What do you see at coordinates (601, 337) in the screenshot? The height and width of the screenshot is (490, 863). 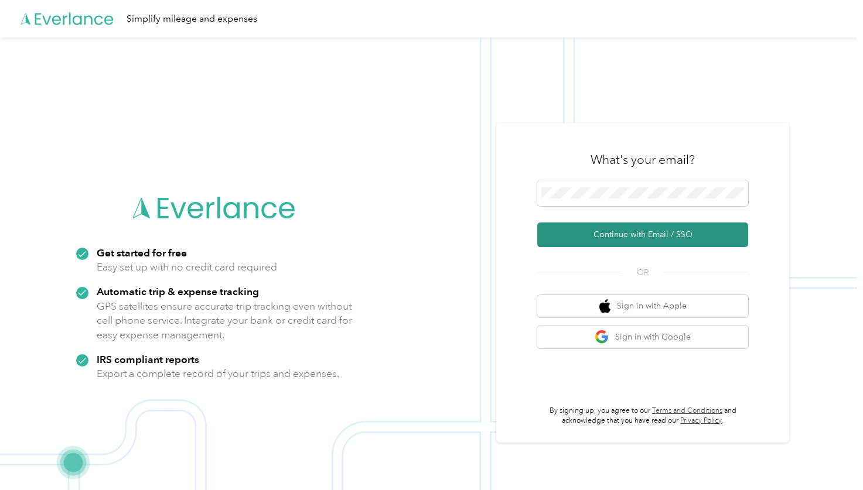 I see `img: google logo` at bounding box center [601, 337].